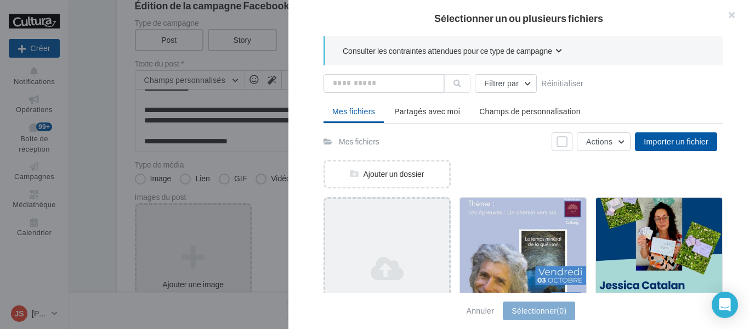 This screenshot has width=749, height=329. Describe the element at coordinates (562, 310) in the screenshot. I see `span: (0)` at that location.